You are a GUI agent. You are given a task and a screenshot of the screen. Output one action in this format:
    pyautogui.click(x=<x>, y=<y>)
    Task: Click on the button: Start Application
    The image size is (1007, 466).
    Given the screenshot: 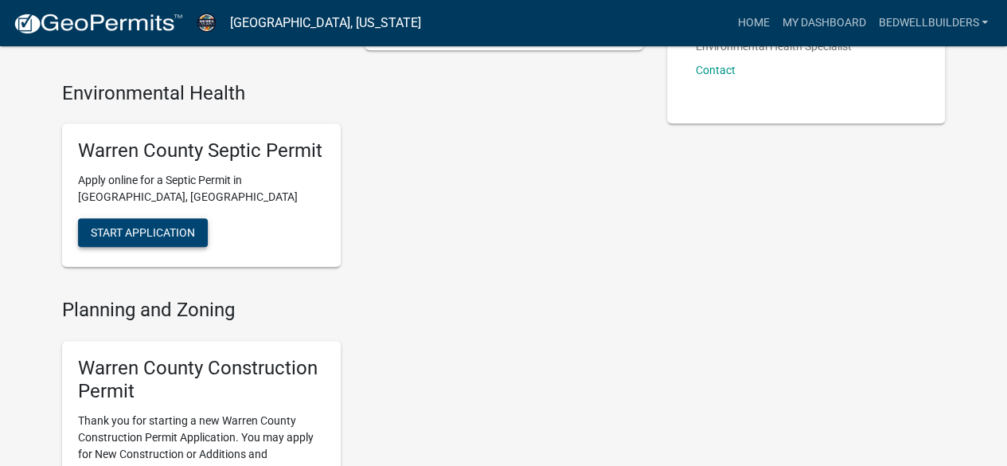 What is the action you would take?
    pyautogui.click(x=142, y=232)
    